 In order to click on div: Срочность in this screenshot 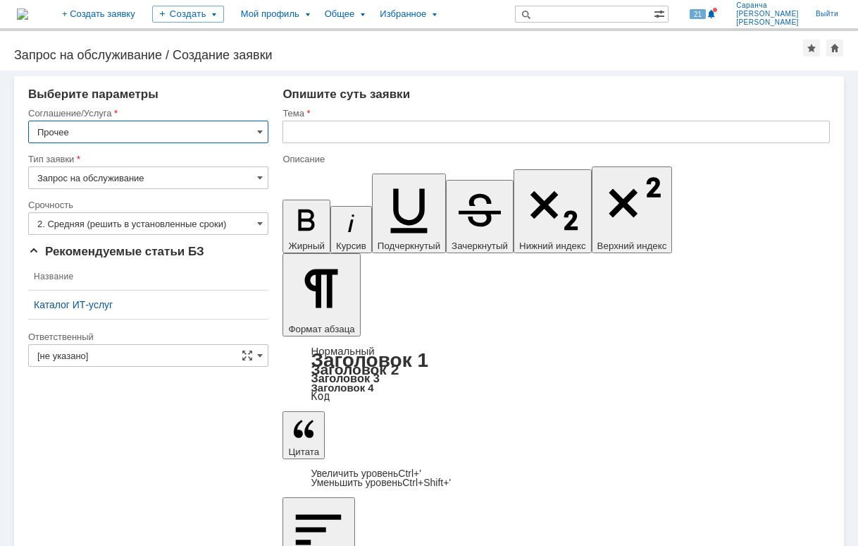, I will do `click(147, 204)`.